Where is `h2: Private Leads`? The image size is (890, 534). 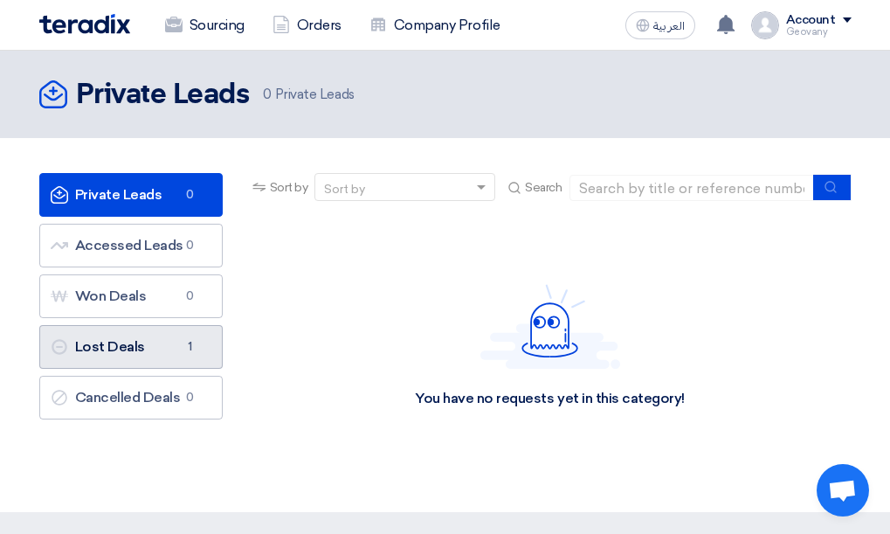
h2: Private Leads is located at coordinates (162, 95).